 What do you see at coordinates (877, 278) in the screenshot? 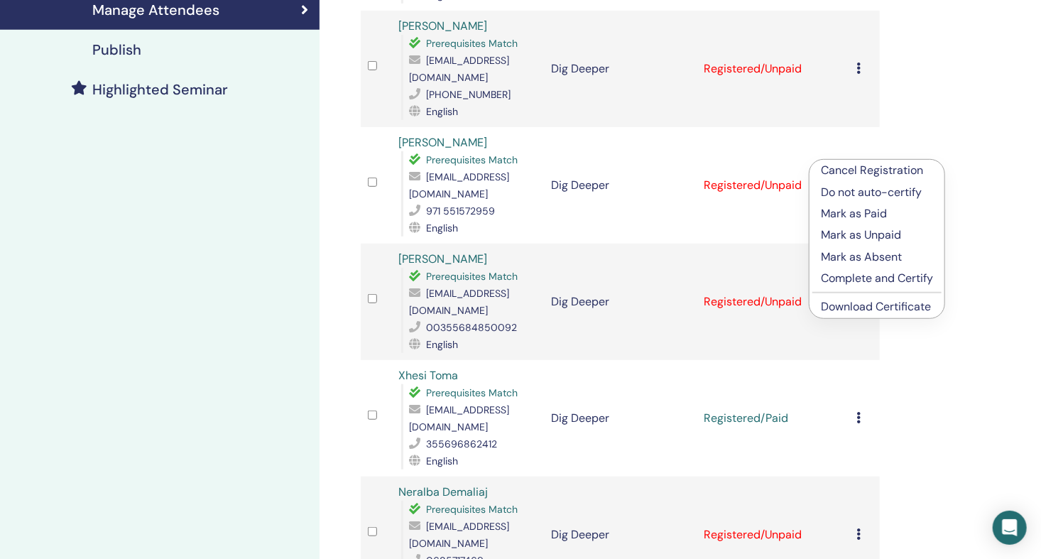
I see `p: Complete and Certify` at bounding box center [877, 278].